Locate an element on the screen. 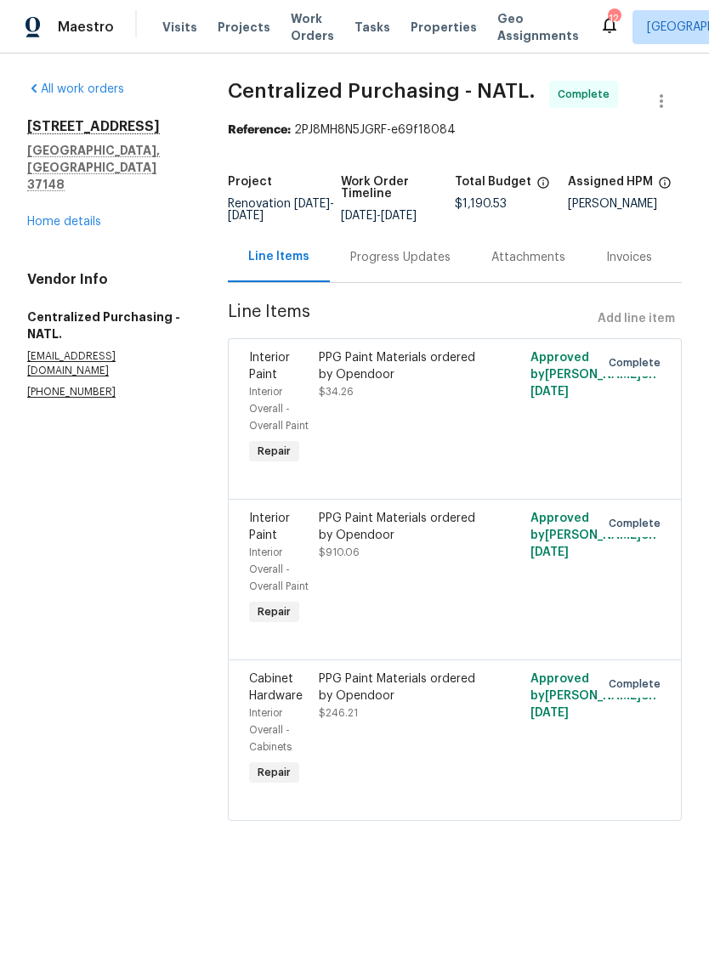  span: Properties is located at coordinates (444, 27).